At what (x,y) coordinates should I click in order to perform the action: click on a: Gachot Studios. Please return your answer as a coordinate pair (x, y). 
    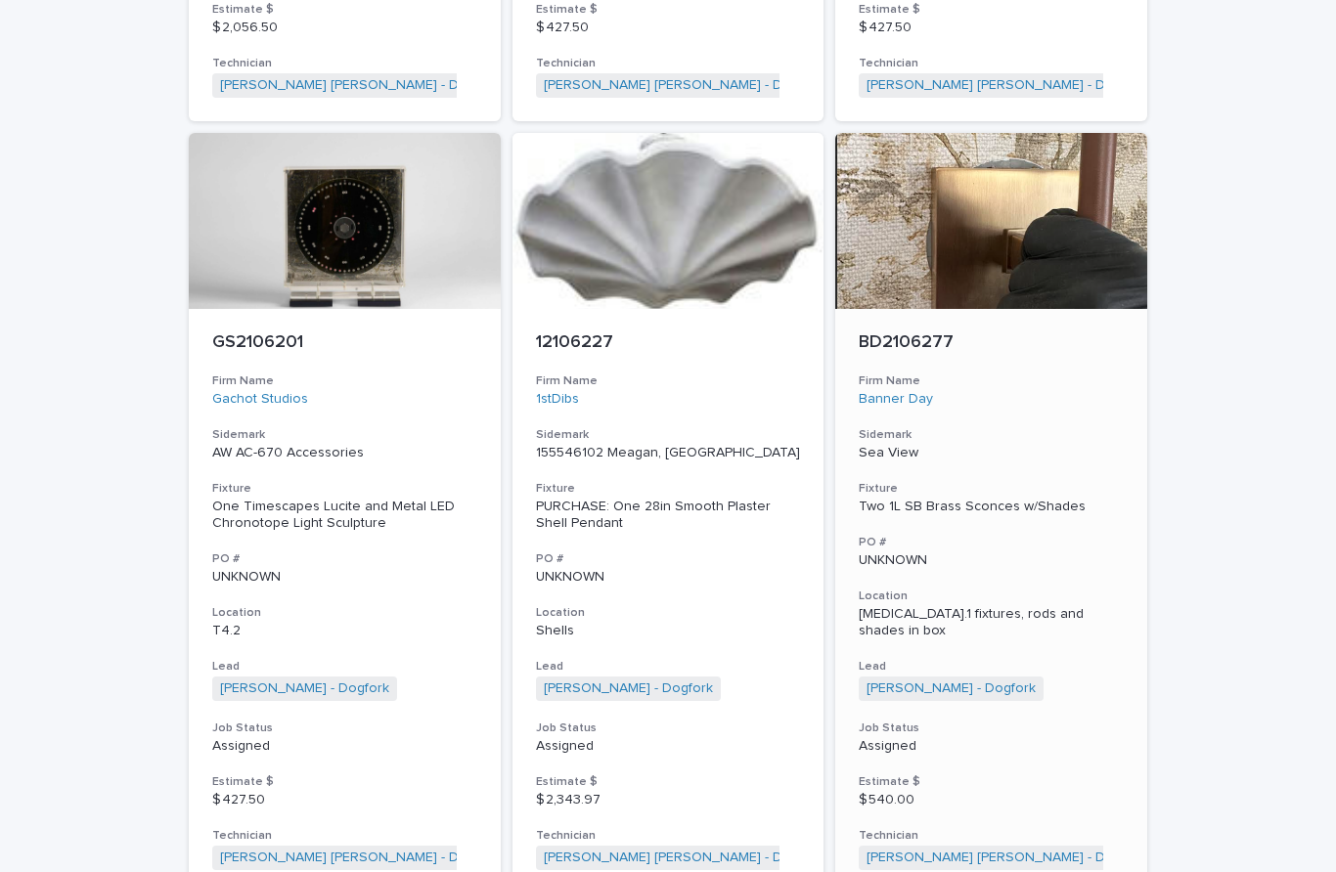
    Looking at the image, I should click on (260, 399).